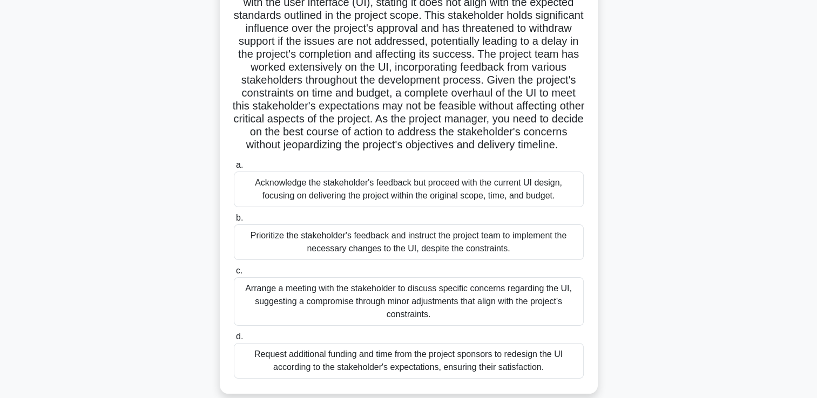  I want to click on div: Acknowledge the stakeholder's feedback but proceed with the current UI design, focusing on delive..., so click(409, 189).